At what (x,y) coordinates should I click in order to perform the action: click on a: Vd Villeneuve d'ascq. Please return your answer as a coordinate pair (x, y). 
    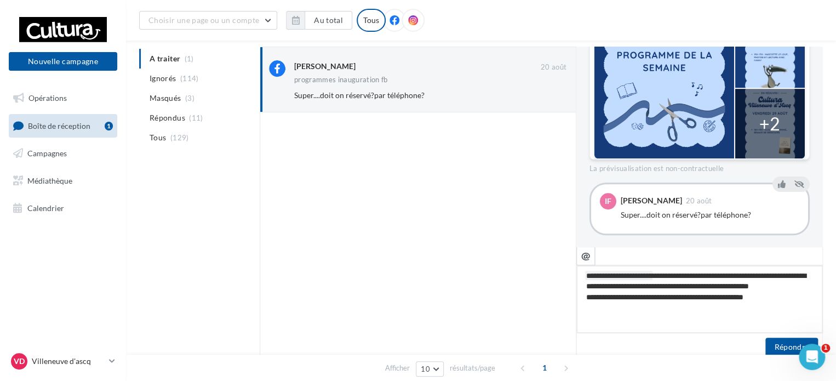
    Looking at the image, I should click on (63, 361).